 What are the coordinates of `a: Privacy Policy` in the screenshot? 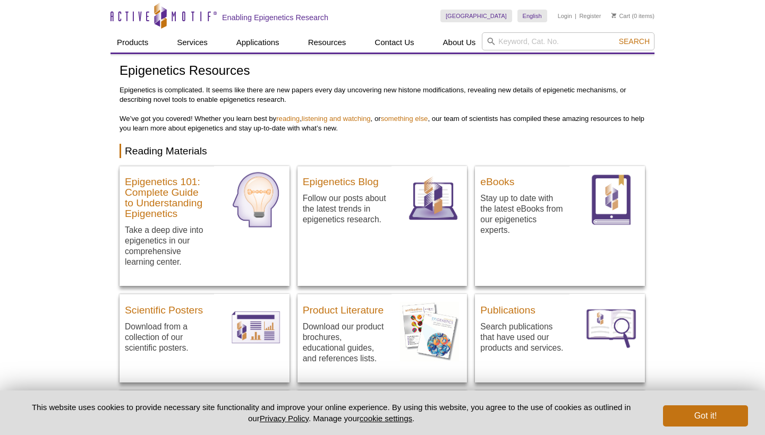 It's located at (284, 418).